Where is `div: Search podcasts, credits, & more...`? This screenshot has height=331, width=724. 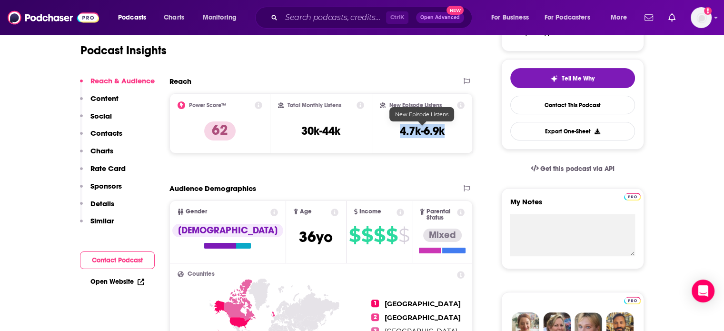 div: Search podcasts, credits, & more... is located at coordinates (372, 18).